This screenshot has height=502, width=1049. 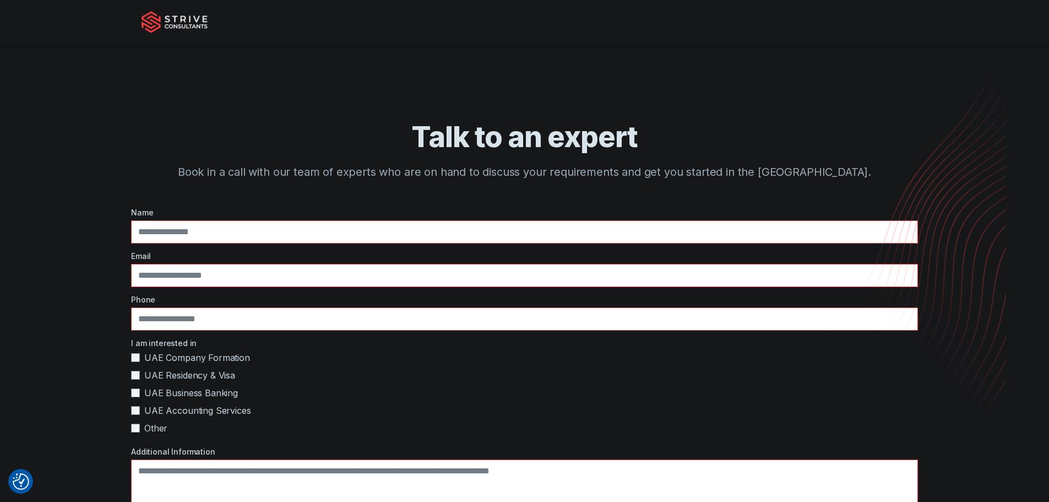 What do you see at coordinates (525, 172) in the screenshot?
I see `p: Book in a call with our team of experts who are on hand to discuss your requirements and get you ...` at bounding box center [525, 172].